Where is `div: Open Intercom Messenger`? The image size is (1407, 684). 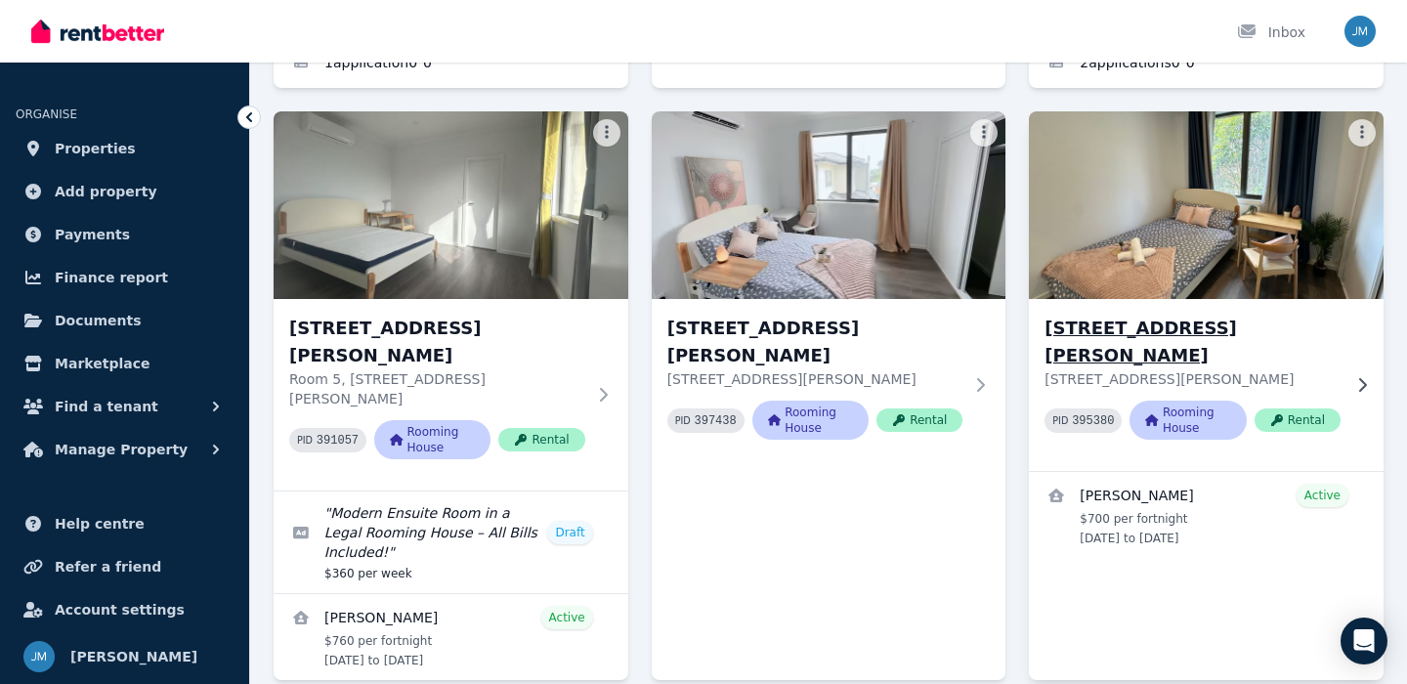 div: Open Intercom Messenger is located at coordinates (1364, 641).